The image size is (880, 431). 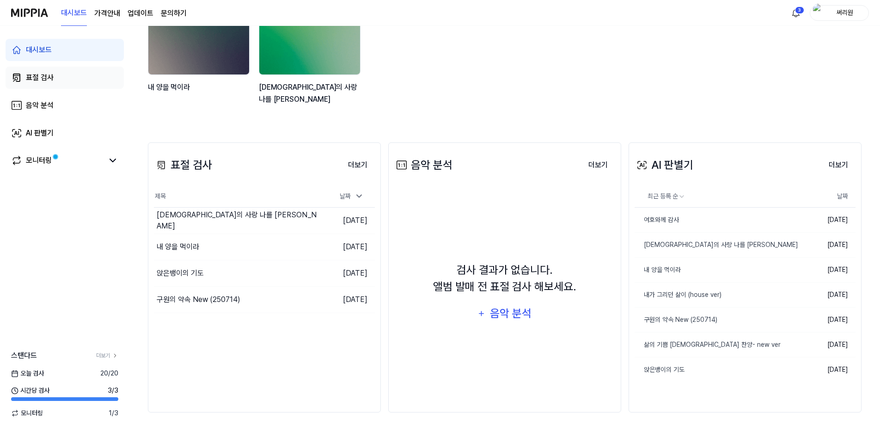 What do you see at coordinates (719, 220) in the screenshot?
I see `a: 여호와께 감사` at bounding box center [719, 220].